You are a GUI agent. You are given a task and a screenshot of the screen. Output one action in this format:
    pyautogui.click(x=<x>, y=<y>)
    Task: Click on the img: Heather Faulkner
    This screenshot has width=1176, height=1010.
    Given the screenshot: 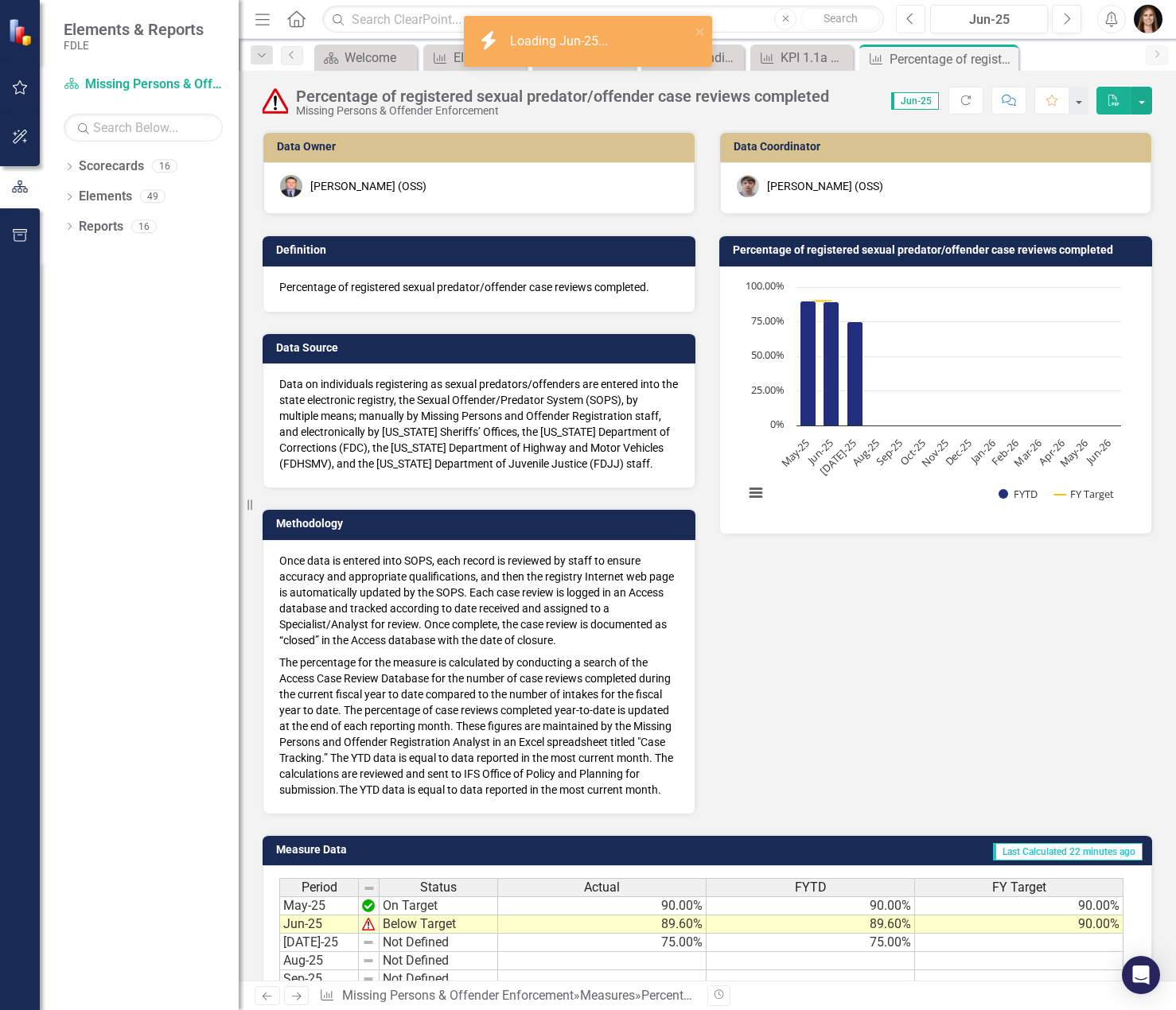 What is the action you would take?
    pyautogui.click(x=1148, y=19)
    